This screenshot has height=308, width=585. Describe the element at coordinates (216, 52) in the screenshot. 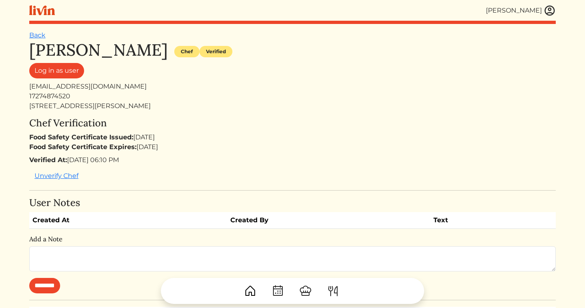

I see `div: Verified` at that location.